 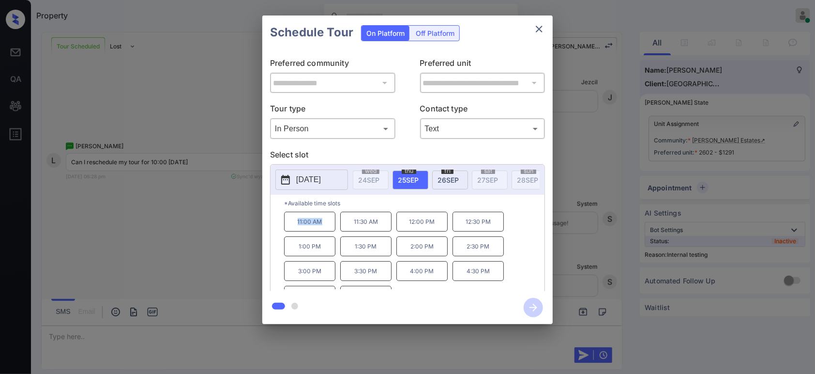 What do you see at coordinates (409, 171) in the screenshot?
I see `span: thu` at bounding box center [409, 171].